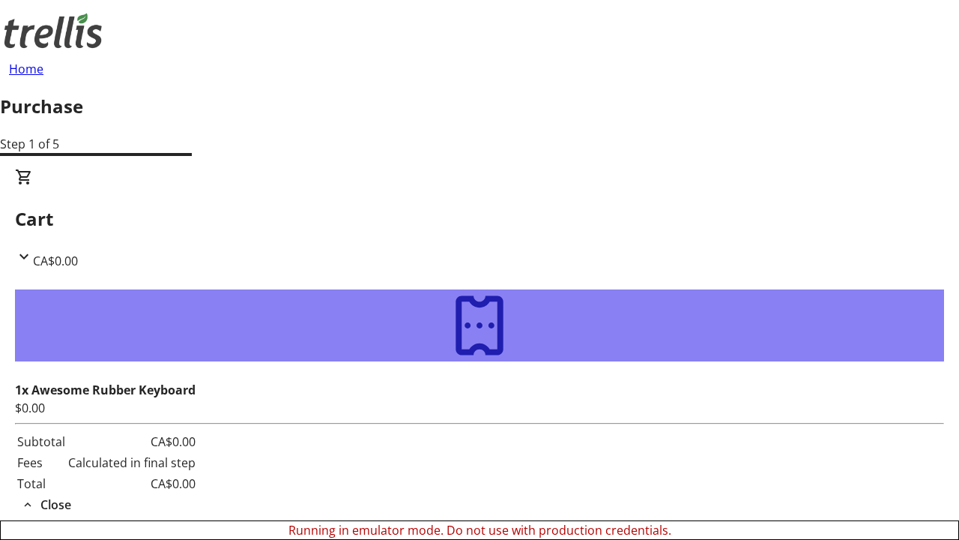  I want to click on div: $0.00, so click(480, 408).